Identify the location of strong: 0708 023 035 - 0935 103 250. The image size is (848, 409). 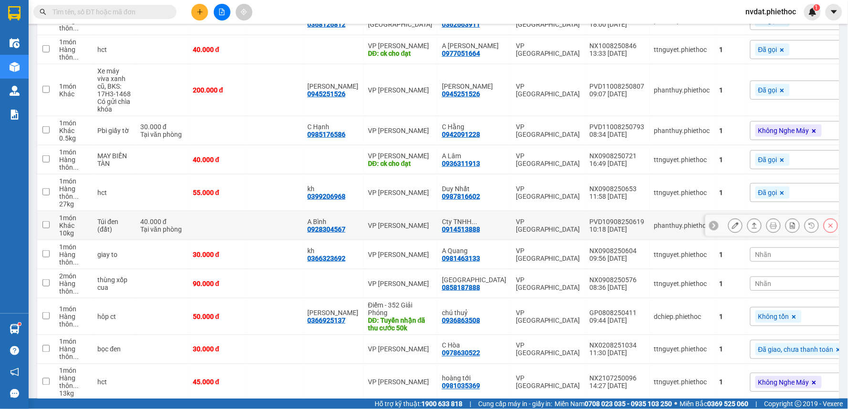
(629, 404).